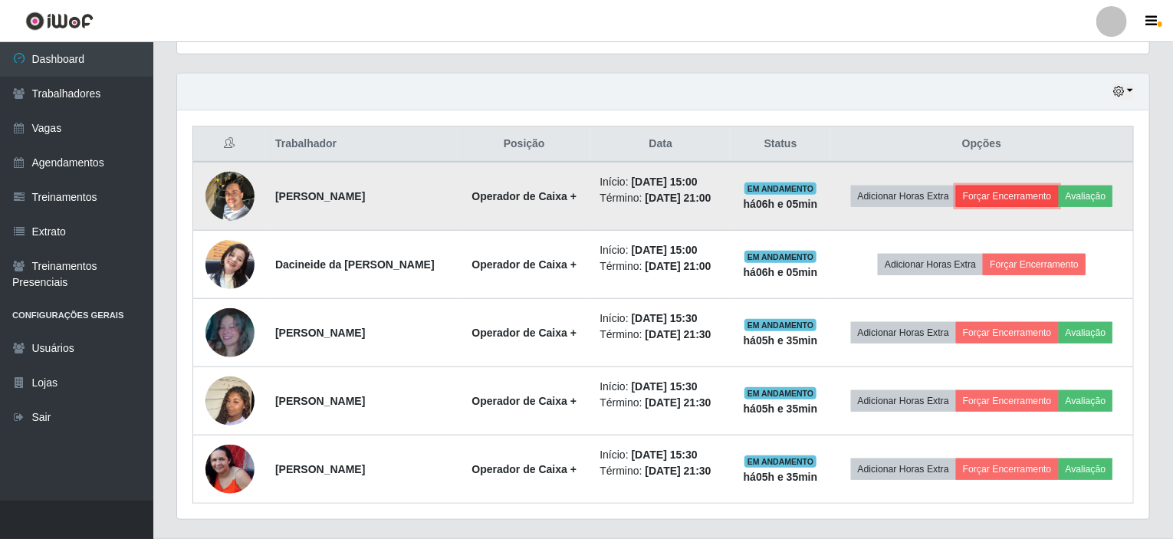 This screenshot has height=539, width=1173. What do you see at coordinates (230, 333) in the screenshot?
I see `img: 1733427416701.jpeg` at bounding box center [230, 333].